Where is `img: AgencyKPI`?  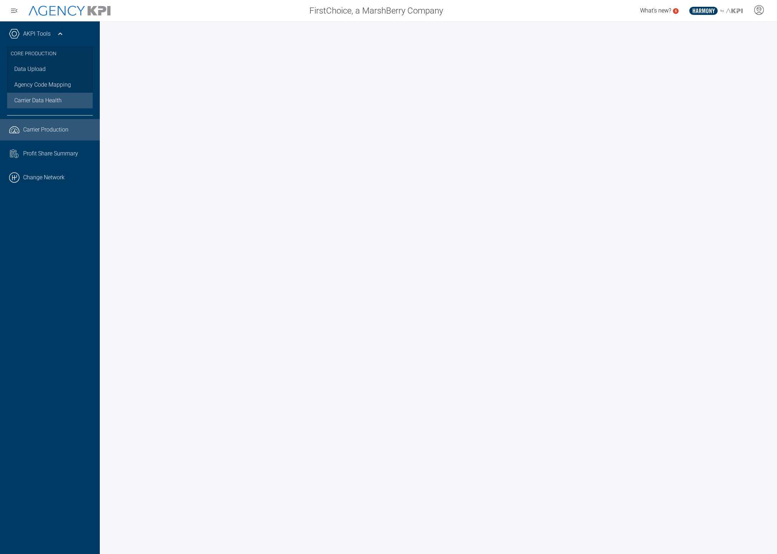 img: AgencyKPI is located at coordinates (69, 11).